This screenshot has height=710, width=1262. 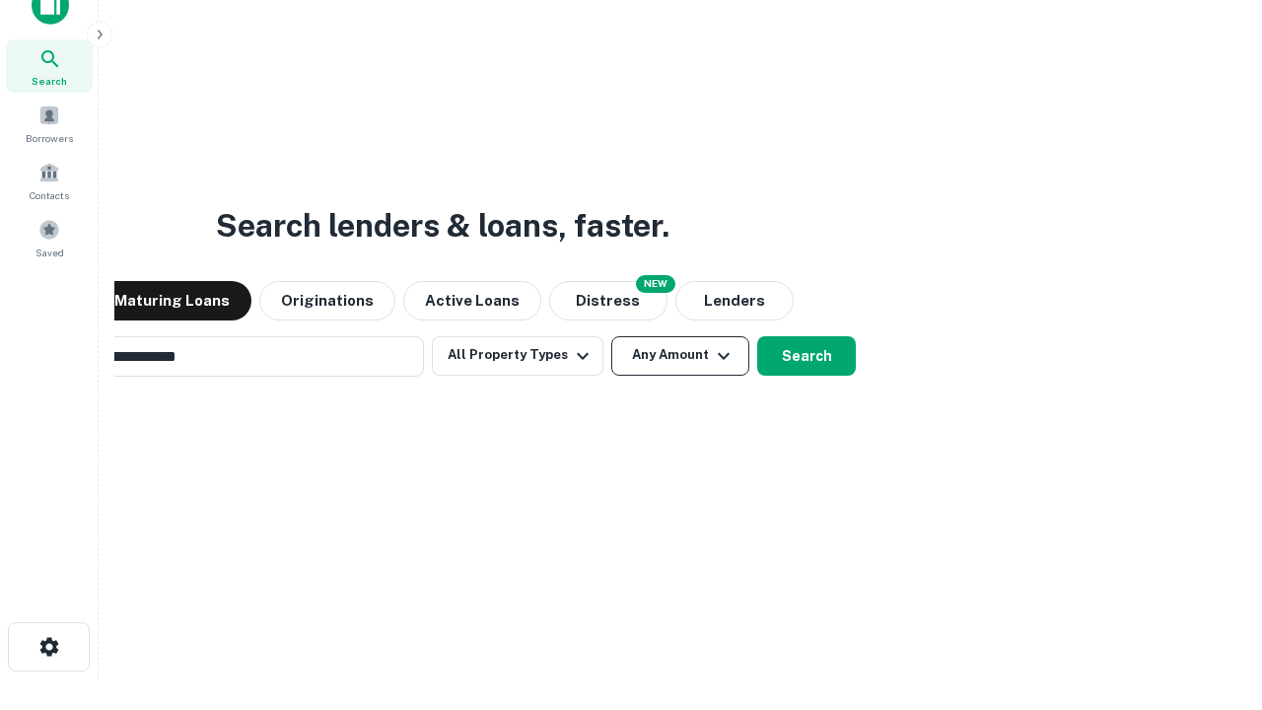 What do you see at coordinates (443, 226) in the screenshot?
I see `h3: Search lenders & loans, faster.` at bounding box center [443, 226].